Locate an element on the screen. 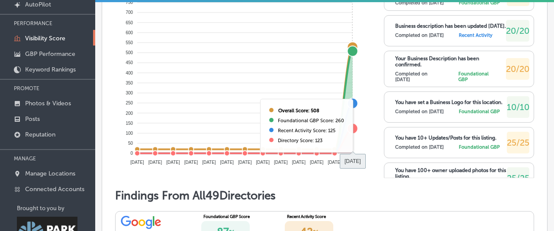  tspan: 100 is located at coordinates (129, 133).